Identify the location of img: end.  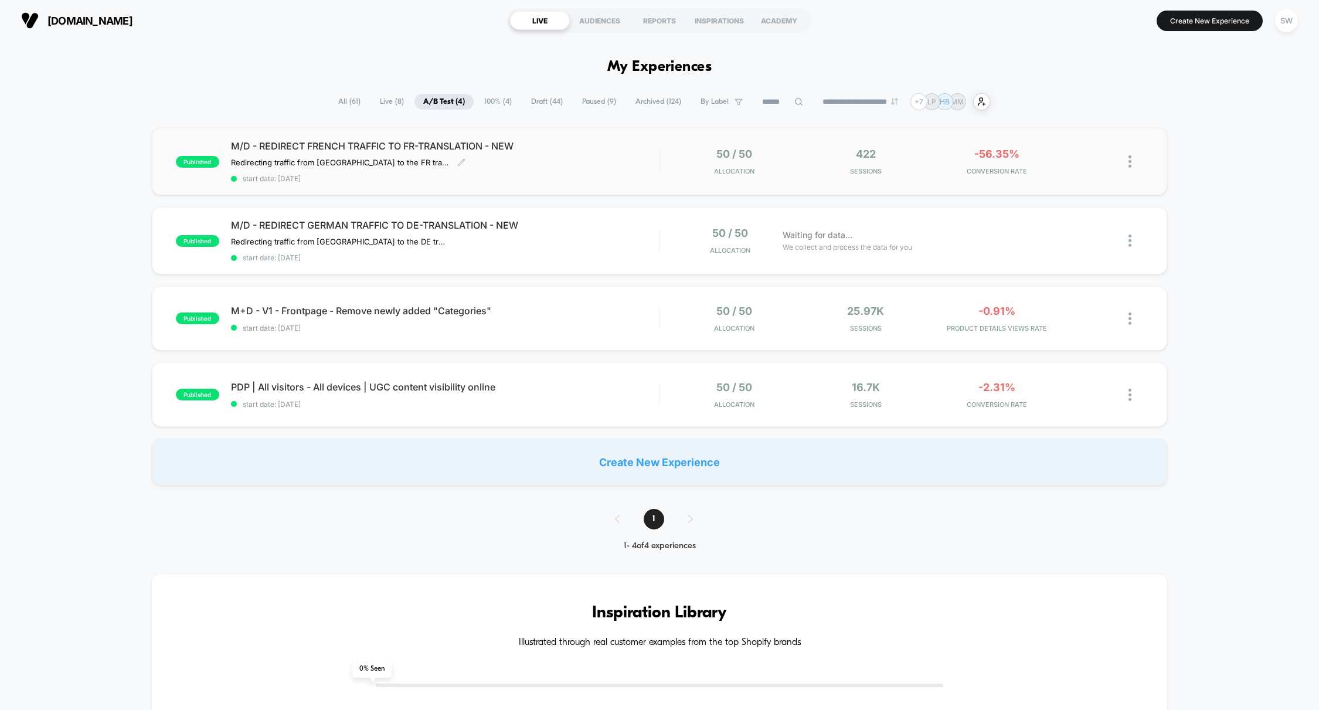
(895, 101).